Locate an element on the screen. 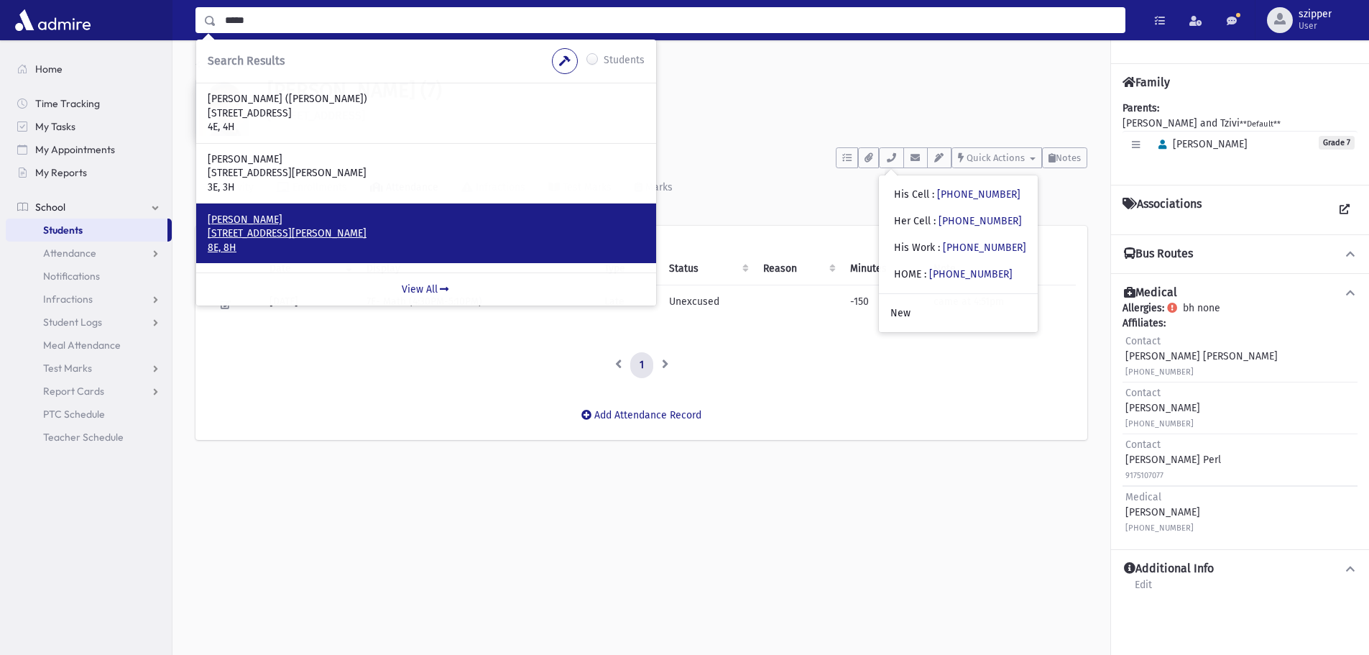 This screenshot has width=1369, height=655. span: Teacher Schedule is located at coordinates (83, 437).